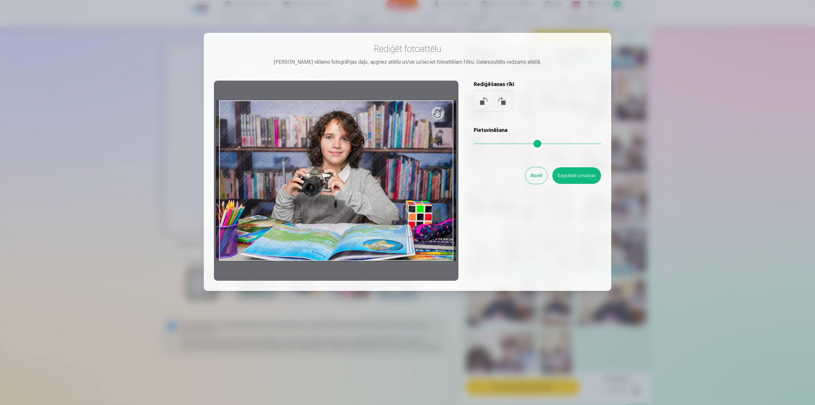 Image resolution: width=815 pixels, height=405 pixels. Describe the element at coordinates (538, 130) in the screenshot. I see `h5: Pietuvināšana` at that location.